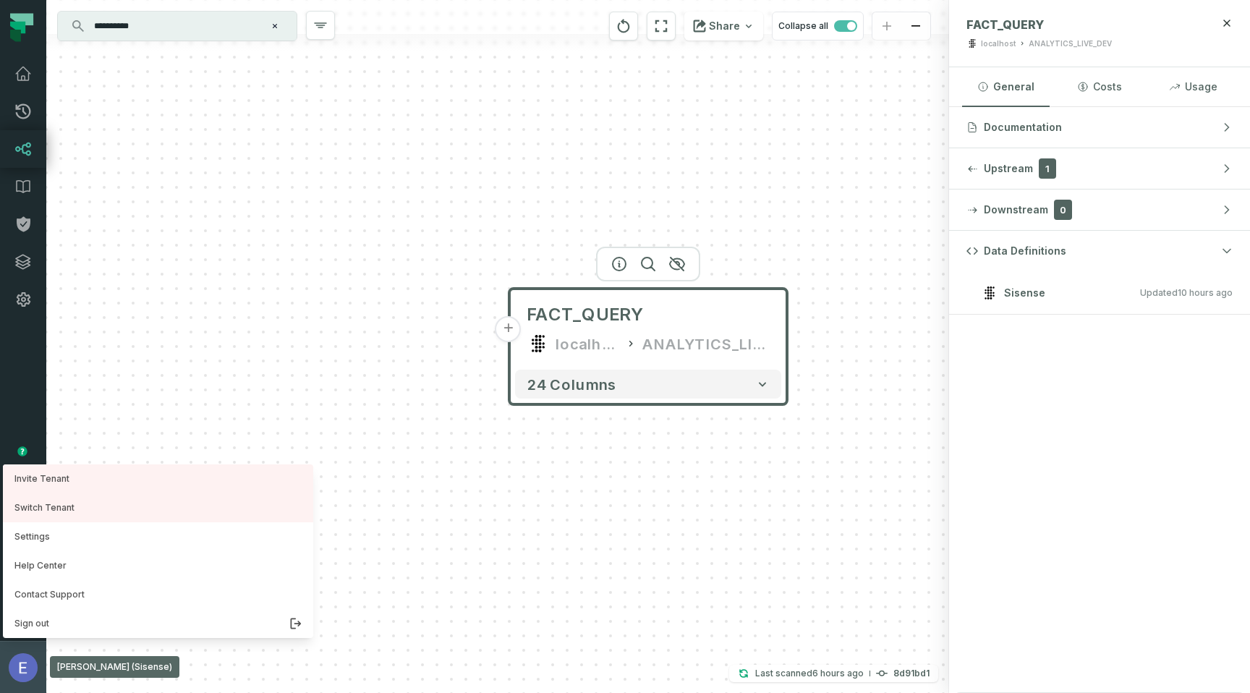 This screenshot has width=1250, height=693. What do you see at coordinates (158, 624) in the screenshot?
I see `button: Sign out` at bounding box center [158, 624].